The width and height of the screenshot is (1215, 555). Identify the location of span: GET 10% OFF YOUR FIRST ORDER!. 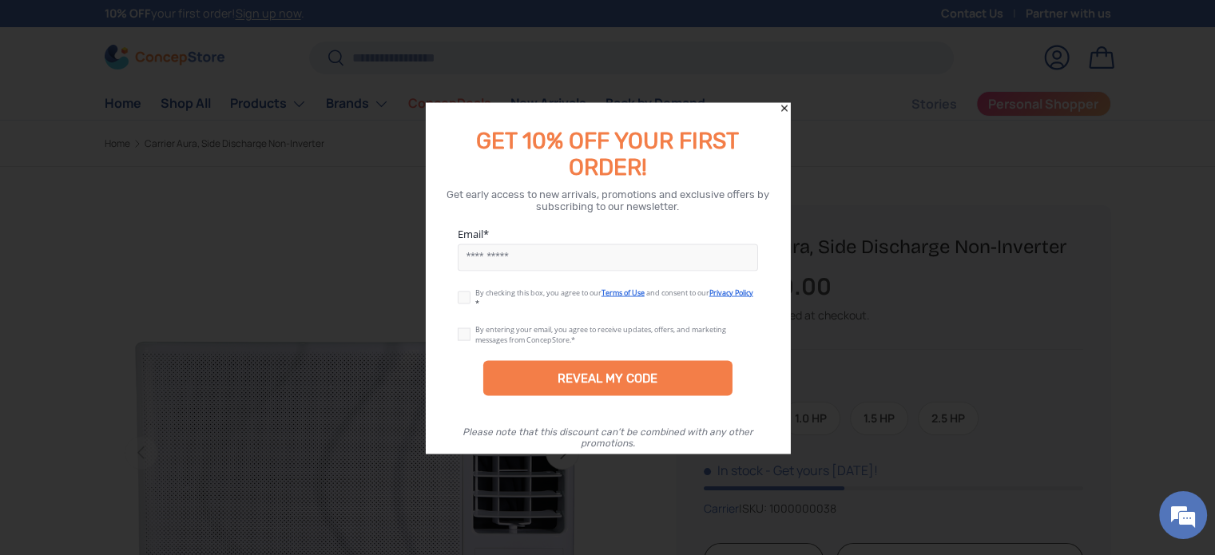
(607, 153).